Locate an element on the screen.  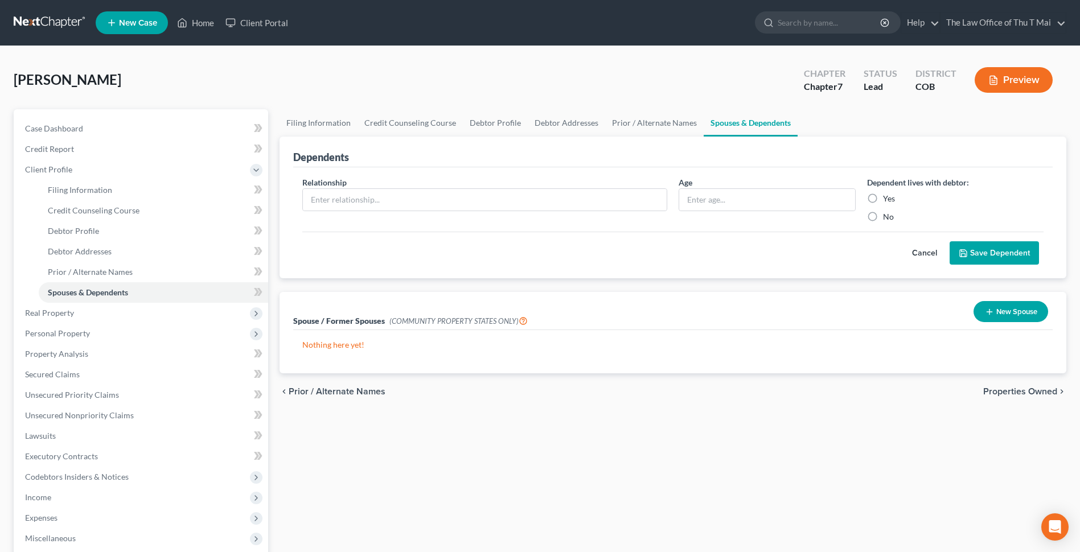
span: Property Analysis is located at coordinates (56, 354).